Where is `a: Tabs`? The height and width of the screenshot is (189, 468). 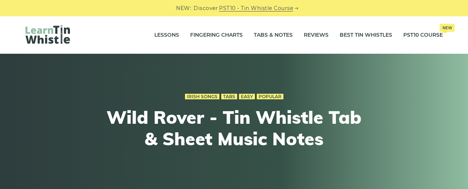 a: Tabs is located at coordinates (229, 97).